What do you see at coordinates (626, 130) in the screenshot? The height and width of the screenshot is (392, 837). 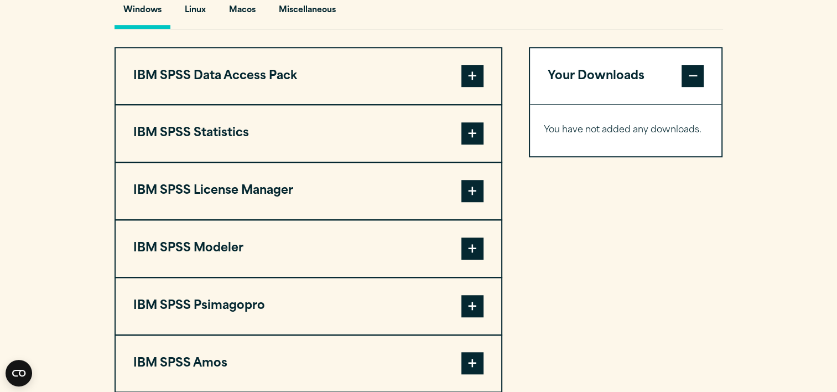 I see `div: Your Downloads` at bounding box center [626, 130].